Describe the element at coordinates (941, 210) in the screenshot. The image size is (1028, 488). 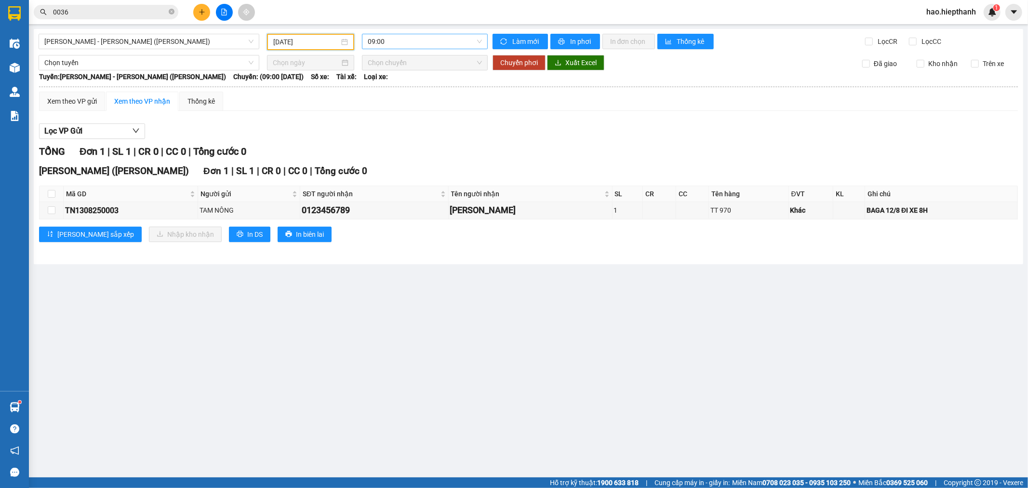
I see `div: BAGA 12/8 ĐI XE 8H` at that location.